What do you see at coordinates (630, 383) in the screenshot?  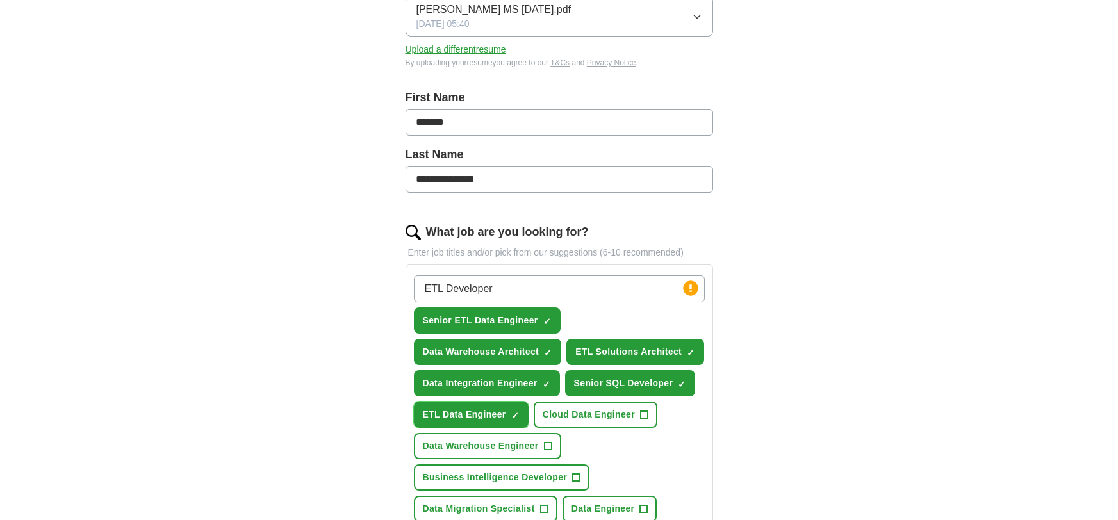 I see `button: Senior SQL Developer✓` at bounding box center [630, 383].